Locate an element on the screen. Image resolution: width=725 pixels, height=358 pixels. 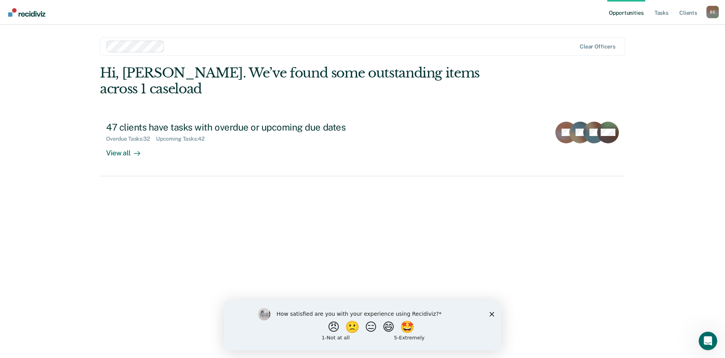
a: 47 clients have tasks with overdue or upcoming due datesOverdue Tasks:32Upcoming Tasks:42View all is located at coordinates (363, 146).